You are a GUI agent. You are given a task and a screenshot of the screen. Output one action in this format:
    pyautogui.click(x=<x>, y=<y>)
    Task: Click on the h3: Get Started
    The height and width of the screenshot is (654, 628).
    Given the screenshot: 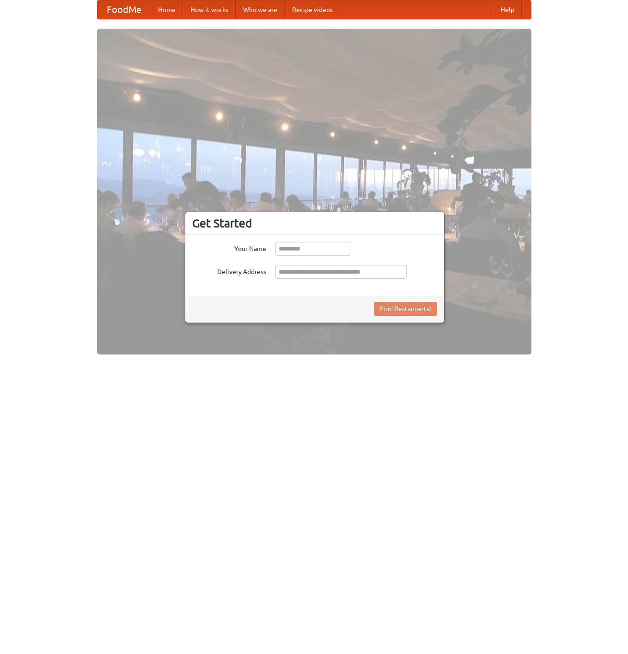 What is the action you would take?
    pyautogui.click(x=315, y=223)
    